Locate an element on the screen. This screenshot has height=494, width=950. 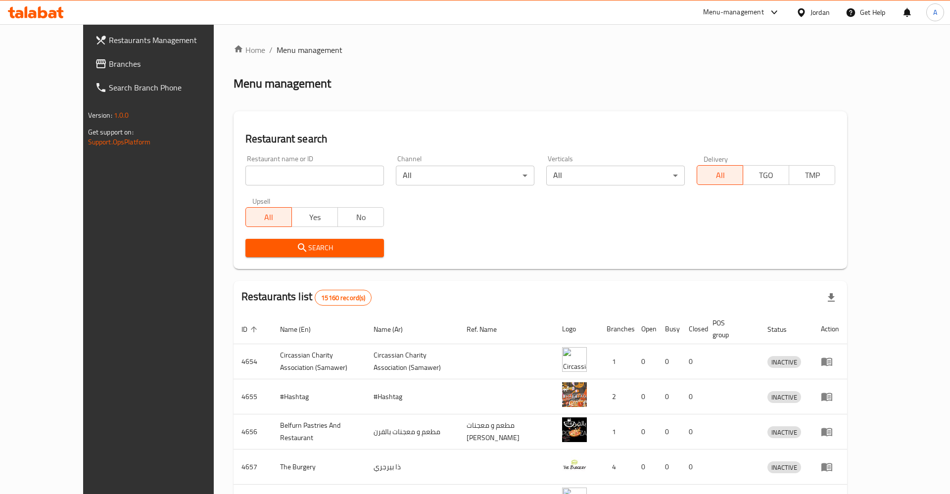
span: Version: is located at coordinates (100, 115).